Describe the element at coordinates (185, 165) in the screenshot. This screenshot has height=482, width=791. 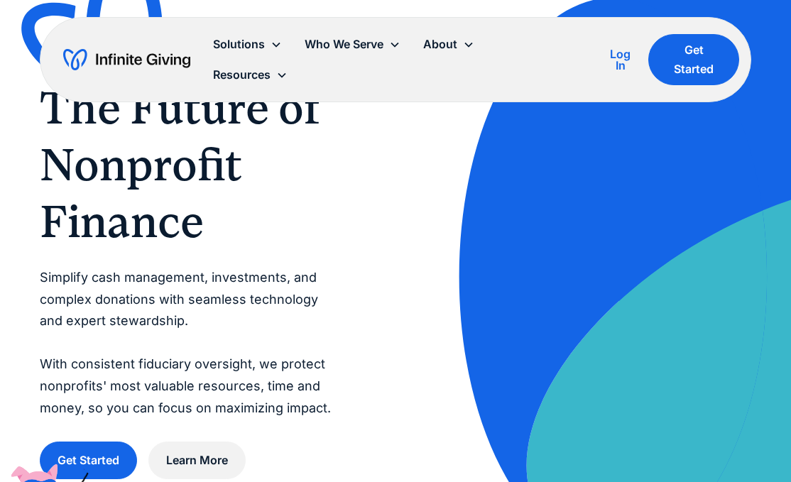
I see `h1: The Future of Nonprofit Finance` at that location.